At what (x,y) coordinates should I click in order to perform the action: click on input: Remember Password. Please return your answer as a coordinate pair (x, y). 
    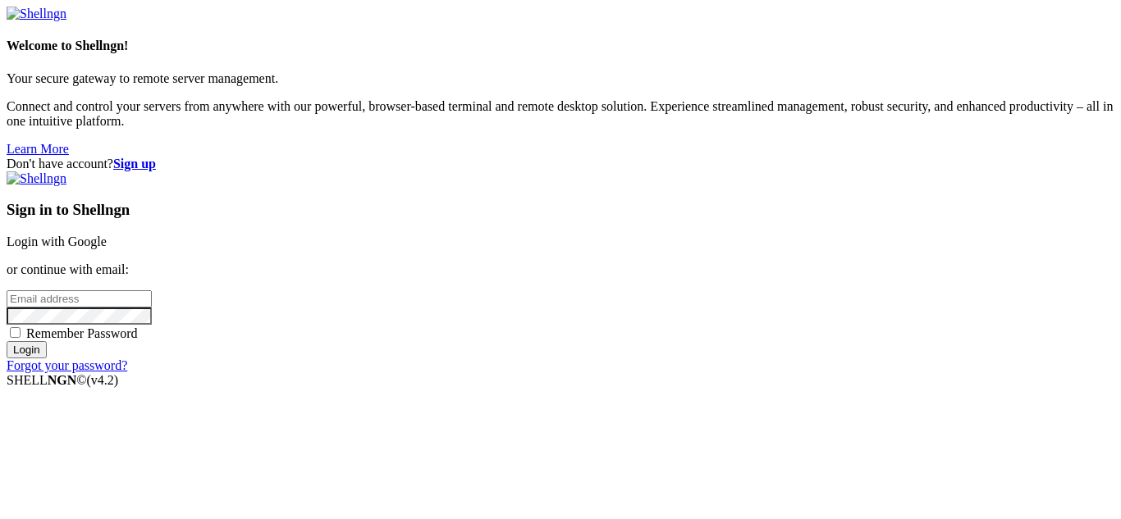
    Looking at the image, I should click on (15, 332).